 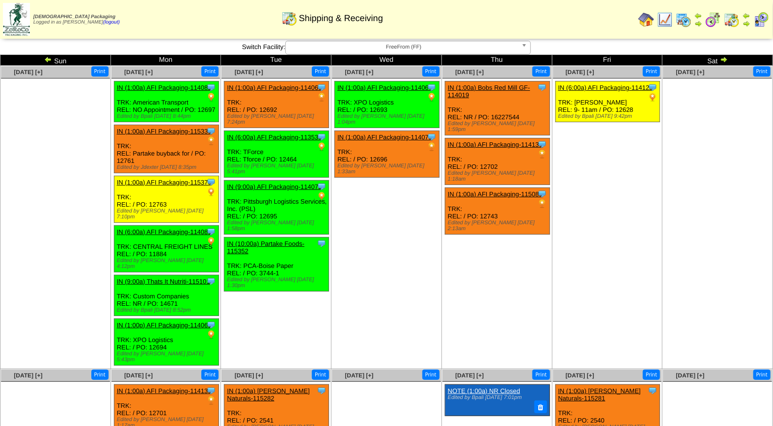 What do you see at coordinates (164, 325) in the screenshot?
I see `a: IN (1:00p) AFI Packaging-114069` at bounding box center [164, 325].